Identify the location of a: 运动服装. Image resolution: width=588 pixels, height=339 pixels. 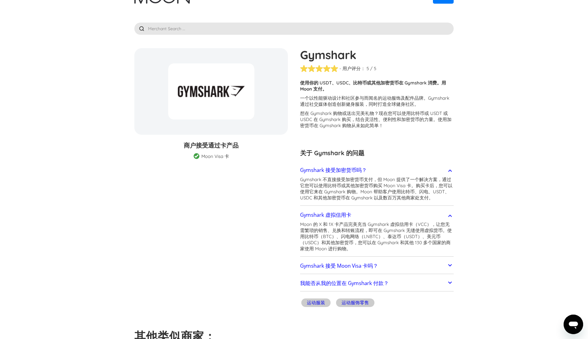
(316, 303).